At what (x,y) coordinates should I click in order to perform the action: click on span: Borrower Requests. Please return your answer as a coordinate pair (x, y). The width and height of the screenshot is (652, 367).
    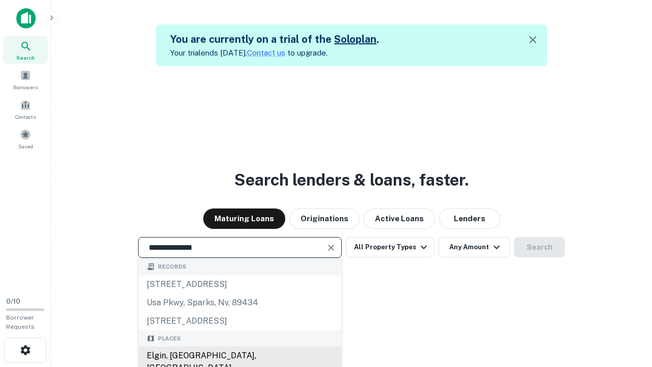
    Looking at the image, I should click on (20, 322).